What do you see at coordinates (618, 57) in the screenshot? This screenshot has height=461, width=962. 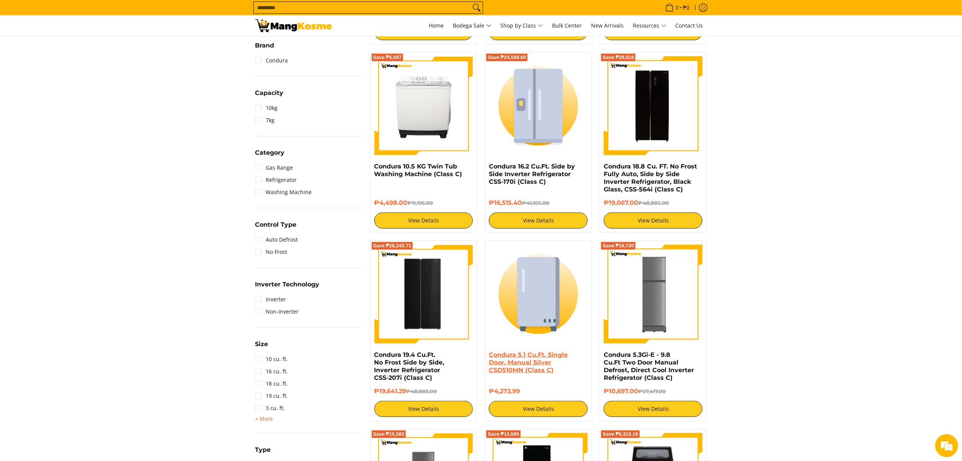 I see `span: Save ₱29,818` at bounding box center [618, 57].